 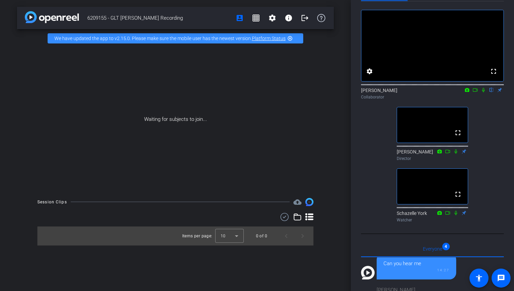 What do you see at coordinates (491, 90) in the screenshot?
I see `mat-icon: flip` at bounding box center [491, 90].